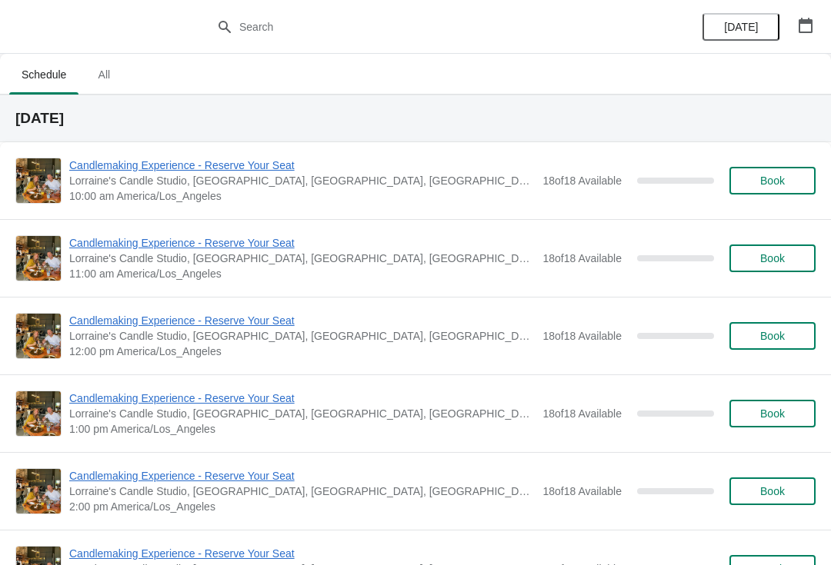 The height and width of the screenshot is (565, 831). I want to click on span: Schedule, so click(44, 75).